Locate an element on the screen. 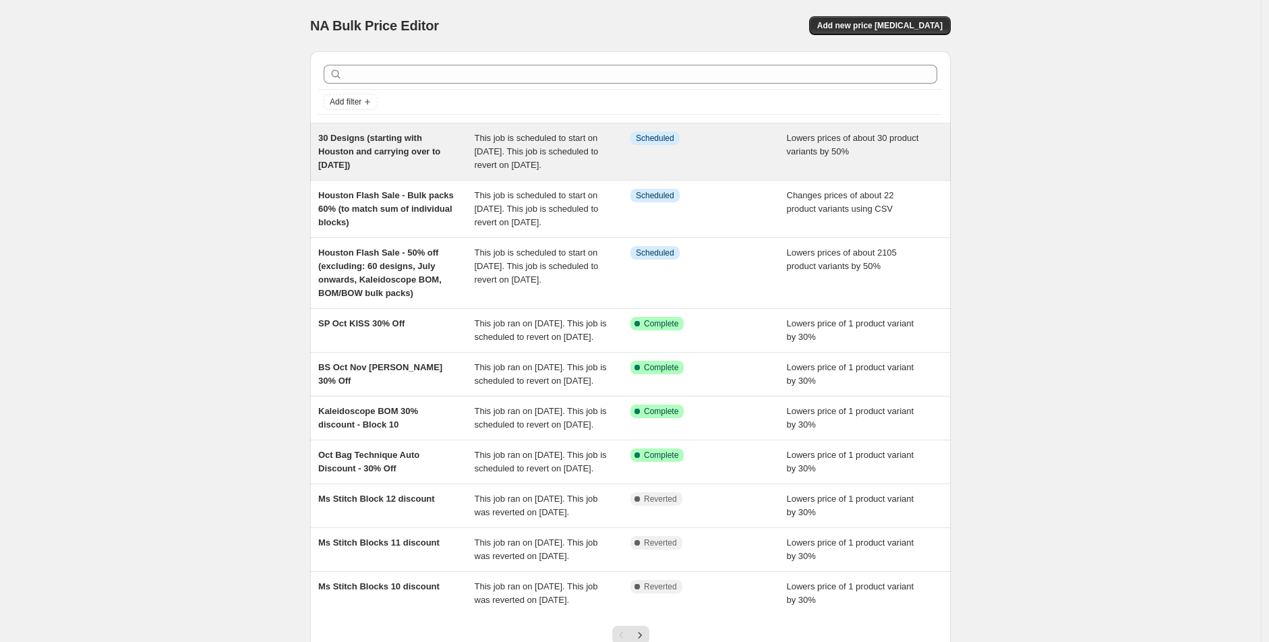 The height and width of the screenshot is (642, 1269). span: Add filter is located at coordinates (345, 102).